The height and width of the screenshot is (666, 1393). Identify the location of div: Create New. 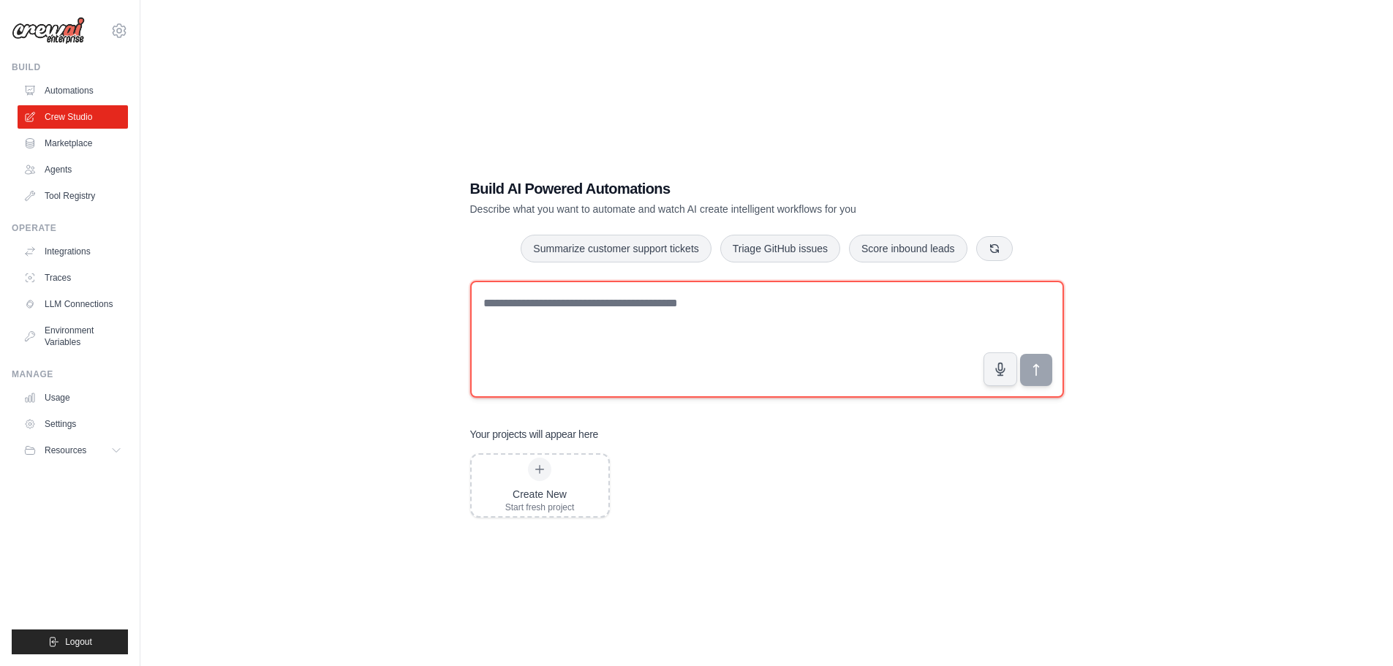
(539, 494).